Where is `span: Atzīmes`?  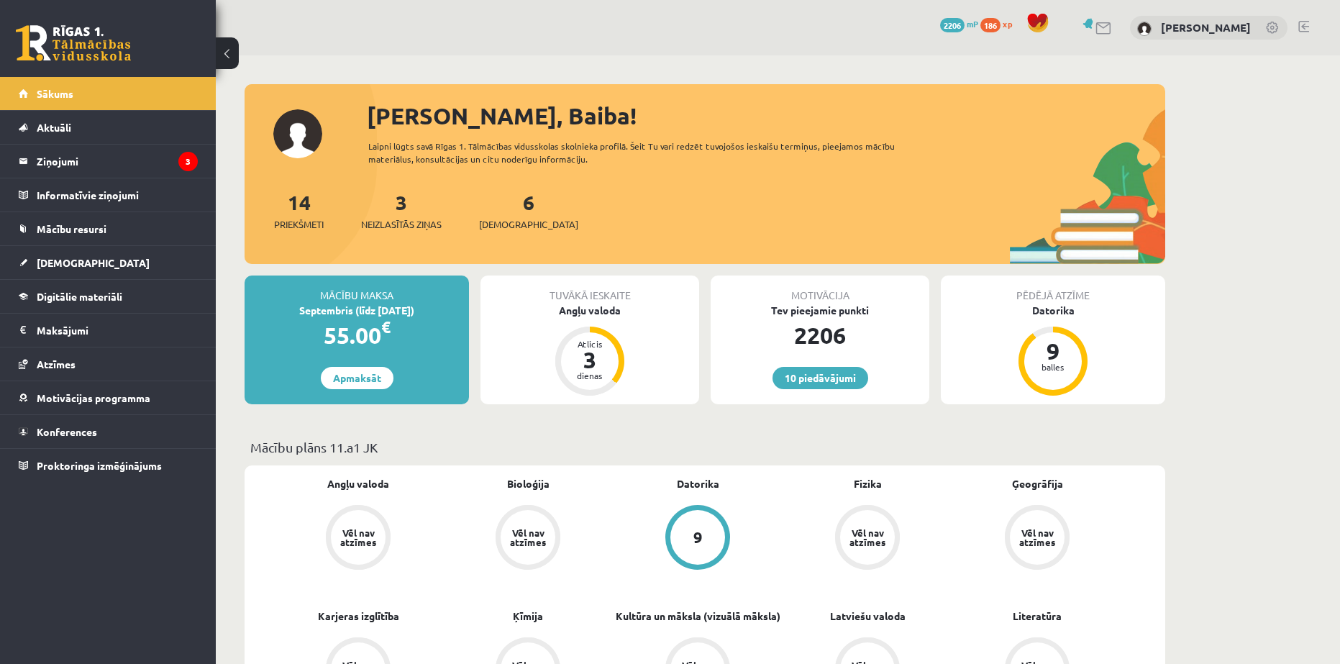
span: Atzīmes is located at coordinates (56, 364).